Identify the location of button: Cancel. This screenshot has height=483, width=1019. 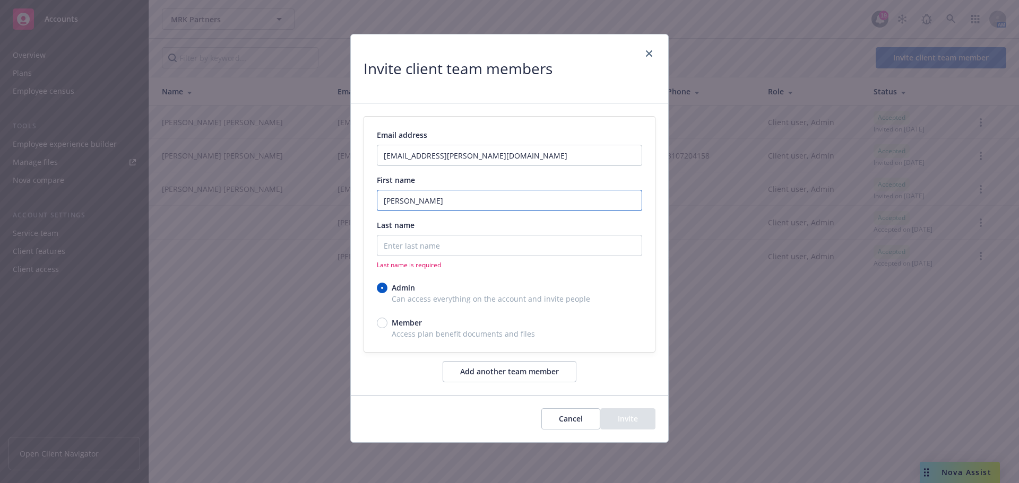
(570, 419).